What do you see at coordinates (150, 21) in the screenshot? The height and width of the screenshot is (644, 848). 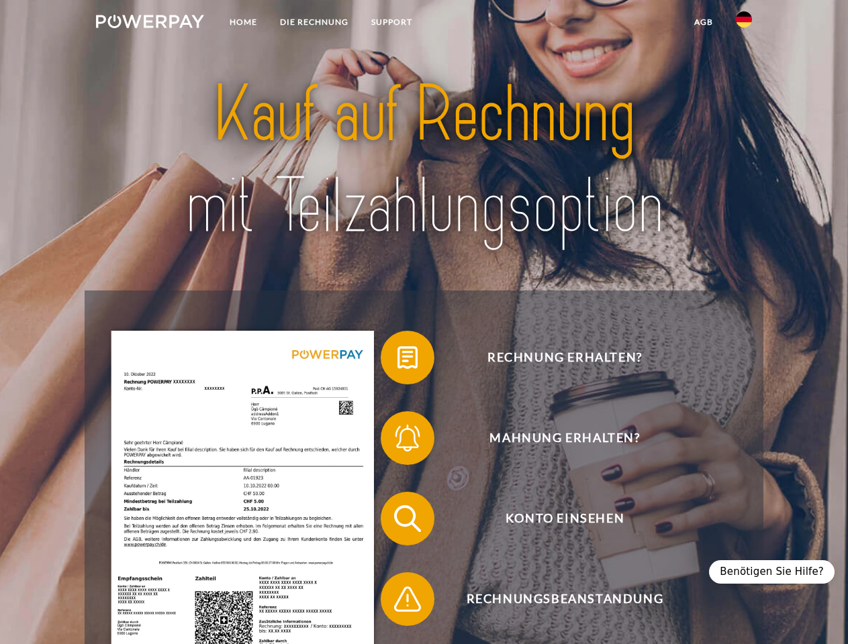 I see `img: logo-powerpay-white.svg` at bounding box center [150, 21].